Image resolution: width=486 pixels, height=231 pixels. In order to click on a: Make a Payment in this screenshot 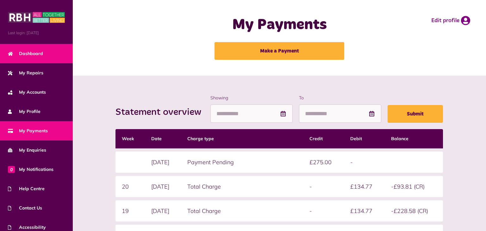, I will do `click(279, 51)`.